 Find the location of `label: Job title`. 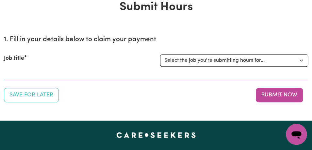

label: Job title is located at coordinates (14, 58).